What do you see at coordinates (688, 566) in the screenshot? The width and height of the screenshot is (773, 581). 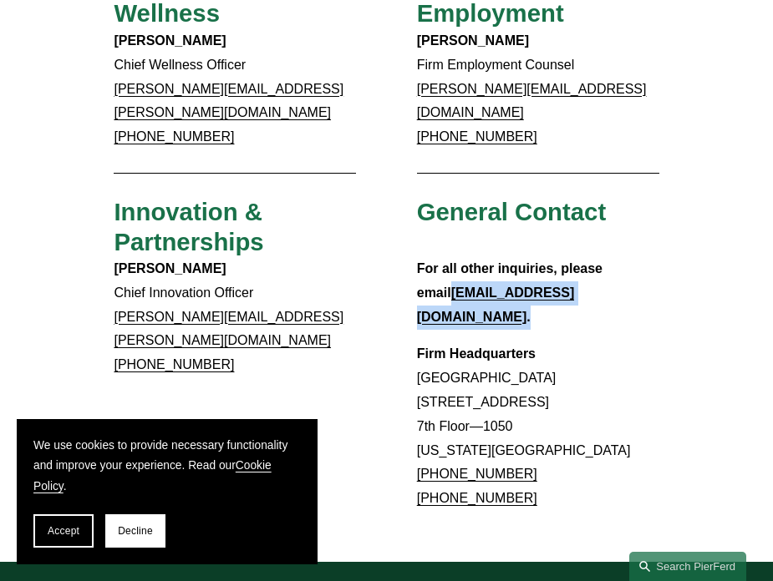 I see `a: Search this site` at bounding box center [688, 566].